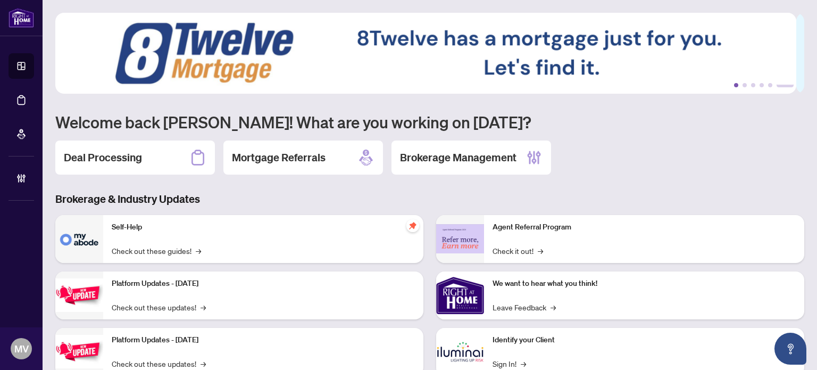 This screenshot has width=817, height=370. What do you see at coordinates (430, 199) in the screenshot?
I see `h3: Brokerage & Industry Updates` at bounding box center [430, 199].